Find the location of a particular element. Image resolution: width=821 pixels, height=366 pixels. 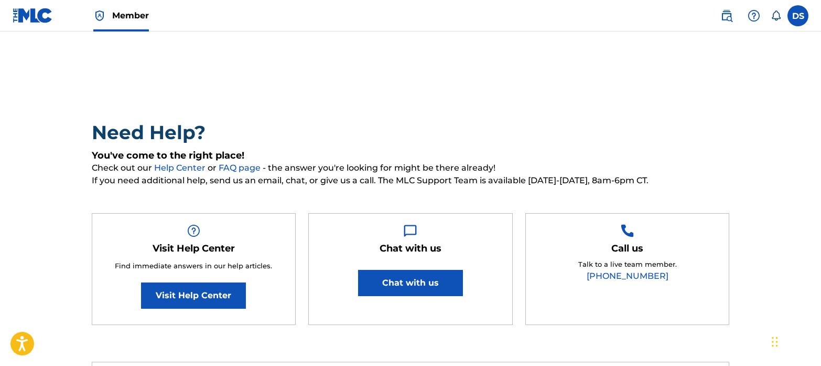

div: User Menu is located at coordinates (798, 16).